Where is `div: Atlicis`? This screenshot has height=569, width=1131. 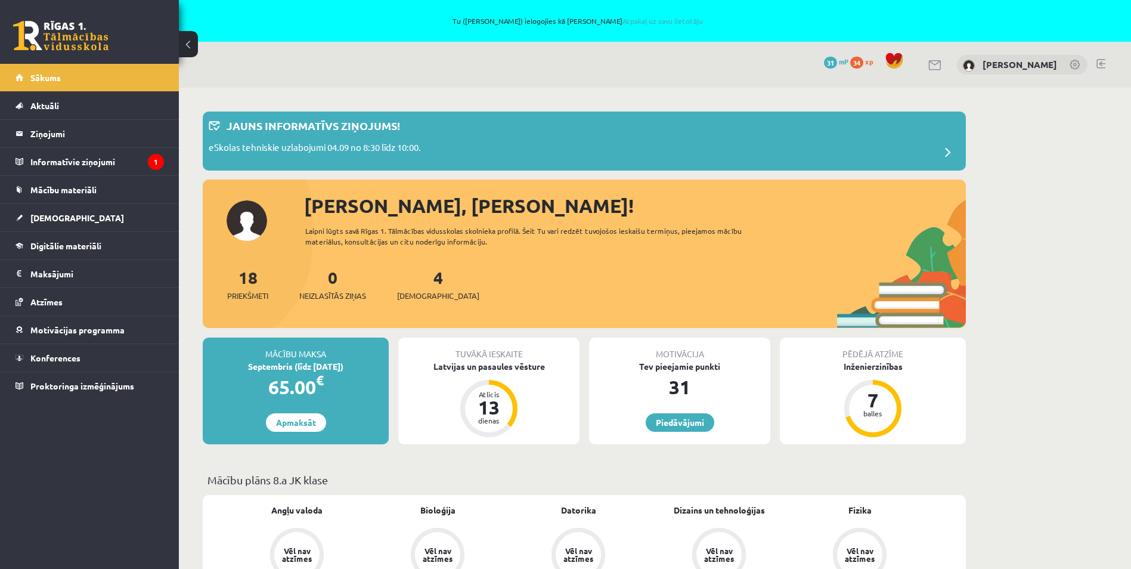 div: Atlicis is located at coordinates (489, 394).